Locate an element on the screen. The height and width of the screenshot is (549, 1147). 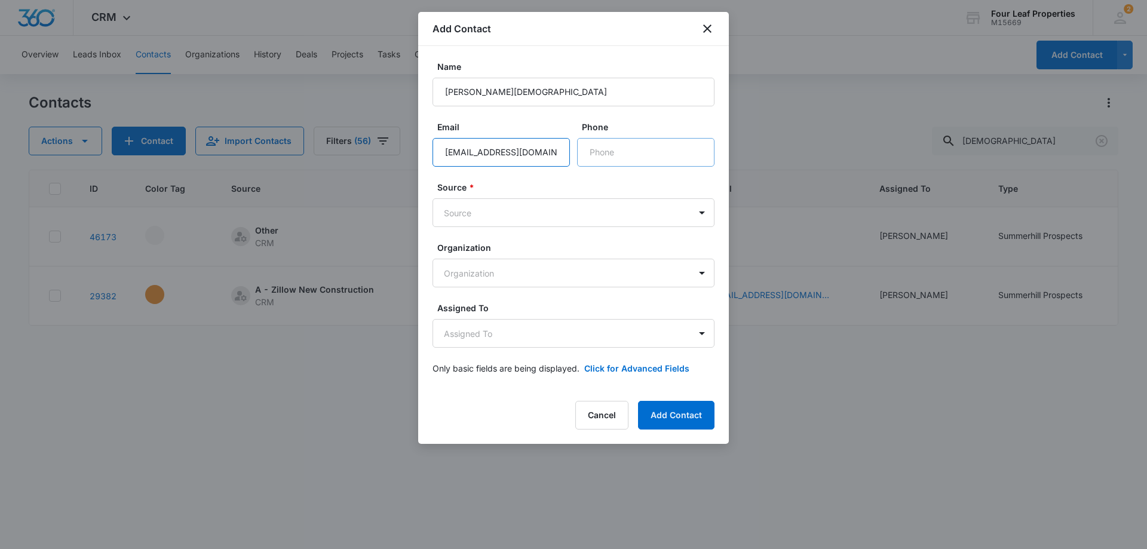
button: close is located at coordinates (707, 29).